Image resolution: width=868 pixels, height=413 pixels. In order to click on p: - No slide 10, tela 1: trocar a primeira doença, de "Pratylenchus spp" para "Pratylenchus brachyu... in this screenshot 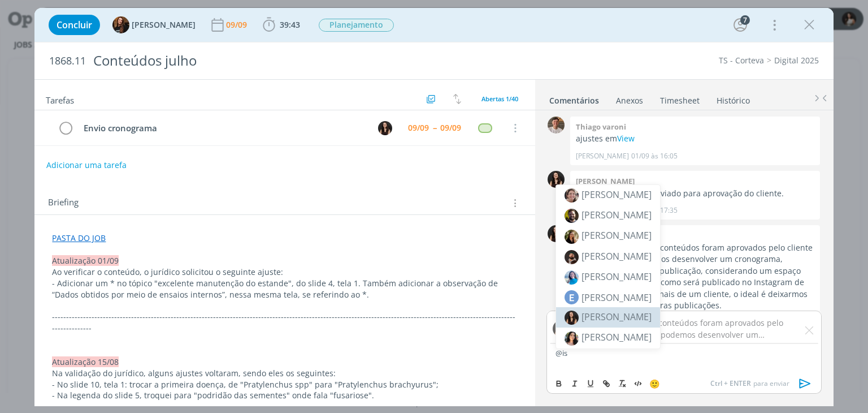, I will do `click(284, 384)`.